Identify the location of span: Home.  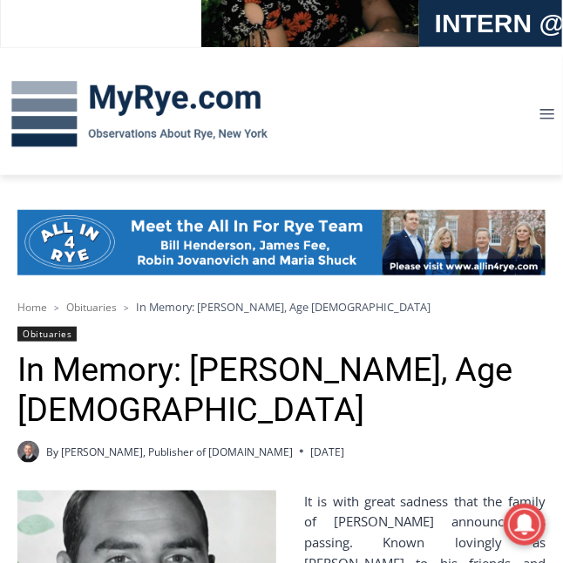
(32, 307).